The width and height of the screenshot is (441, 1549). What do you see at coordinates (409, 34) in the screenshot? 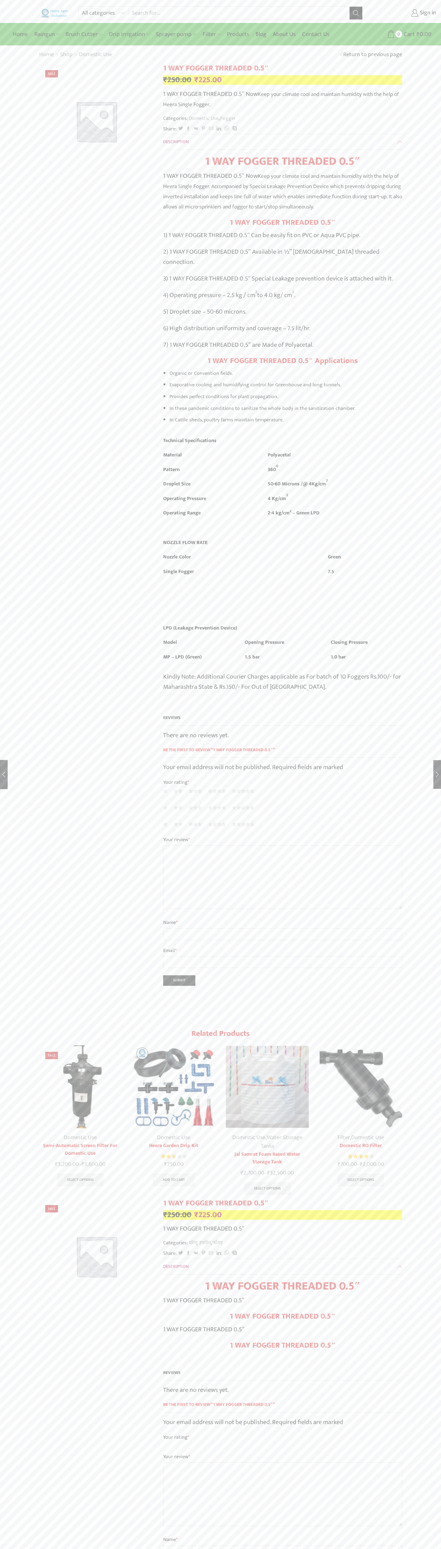
I see `span: Cart` at bounding box center [409, 34].